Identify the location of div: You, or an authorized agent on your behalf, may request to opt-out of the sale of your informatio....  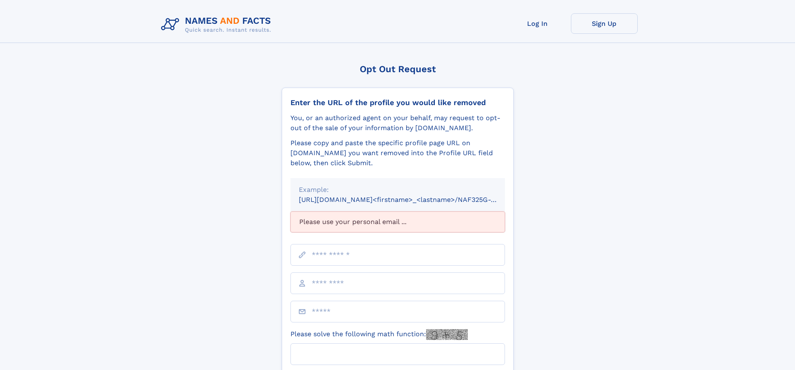
(398, 123).